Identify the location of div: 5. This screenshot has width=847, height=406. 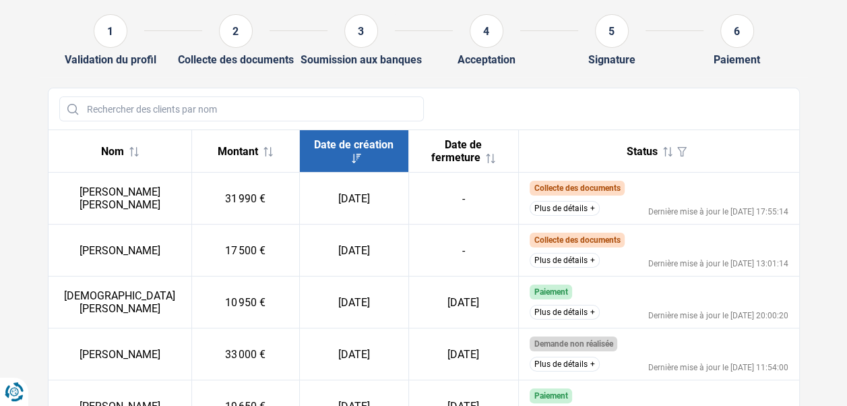
(612, 31).